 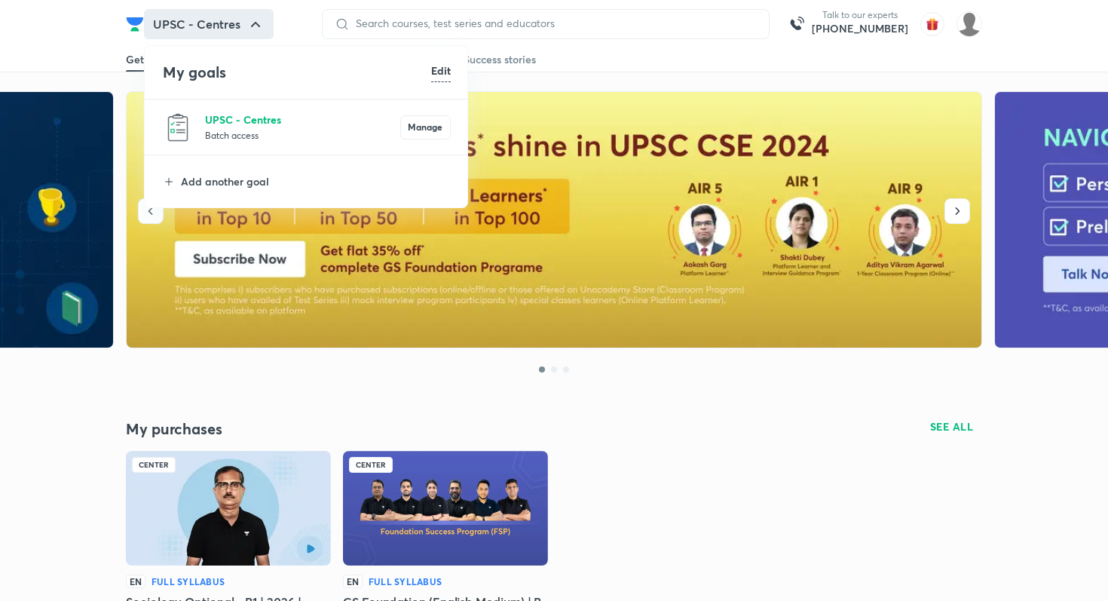 What do you see at coordinates (316, 181) in the screenshot?
I see `p: Add another goal` at bounding box center [316, 181].